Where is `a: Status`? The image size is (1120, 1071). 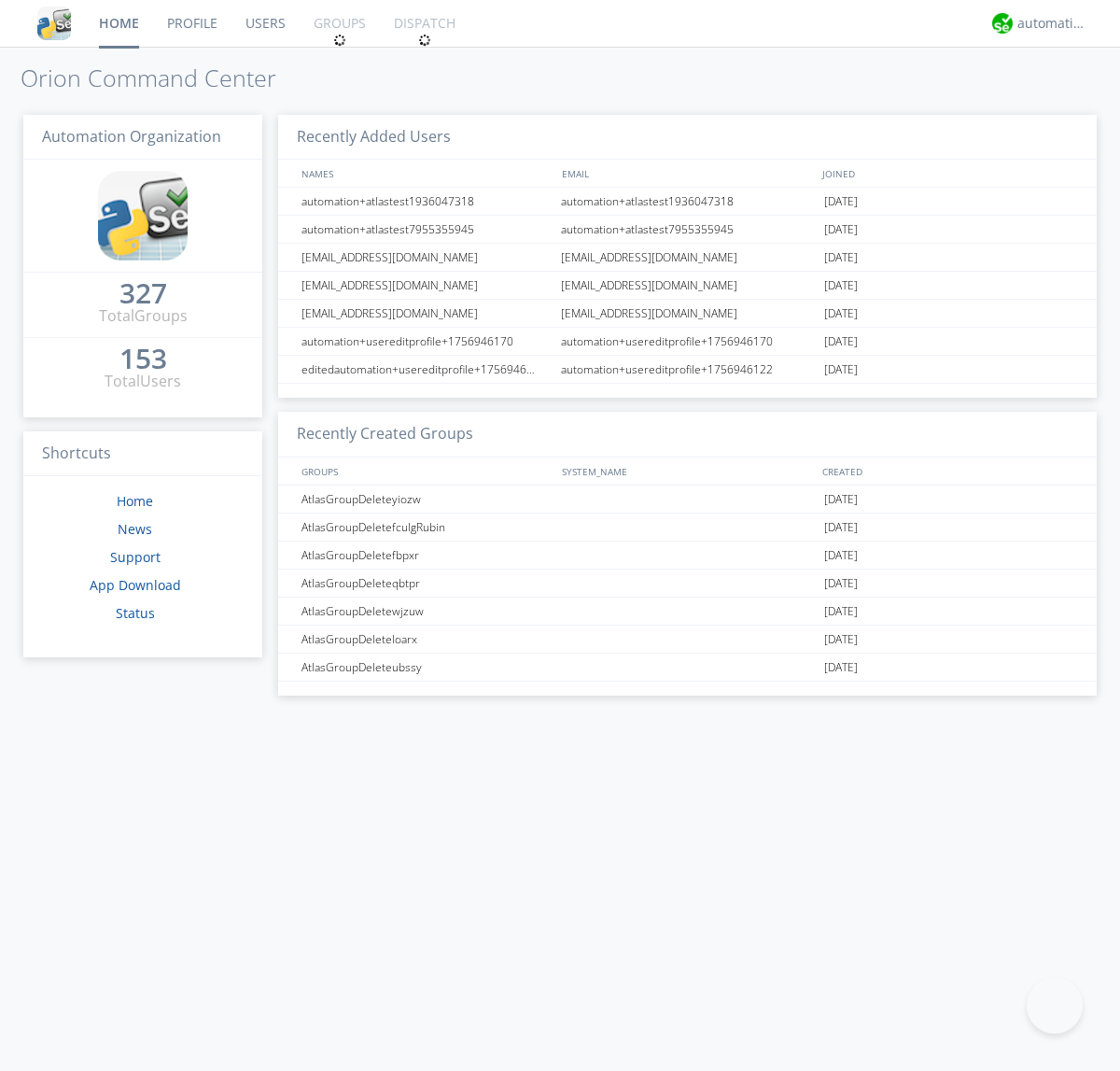 a: Status is located at coordinates (135, 612).